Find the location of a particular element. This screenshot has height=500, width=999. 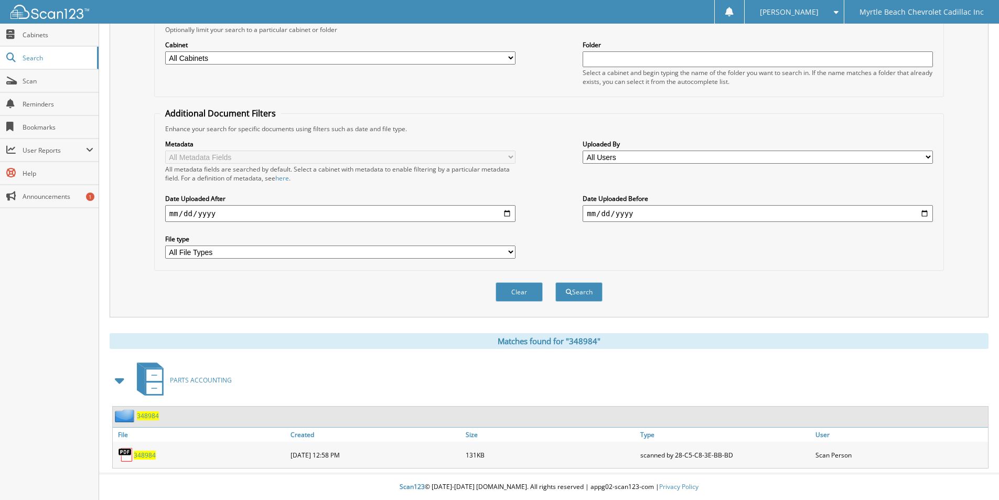

div: Optionally limit your search to a particular cabinet or folder is located at coordinates (549, 29).